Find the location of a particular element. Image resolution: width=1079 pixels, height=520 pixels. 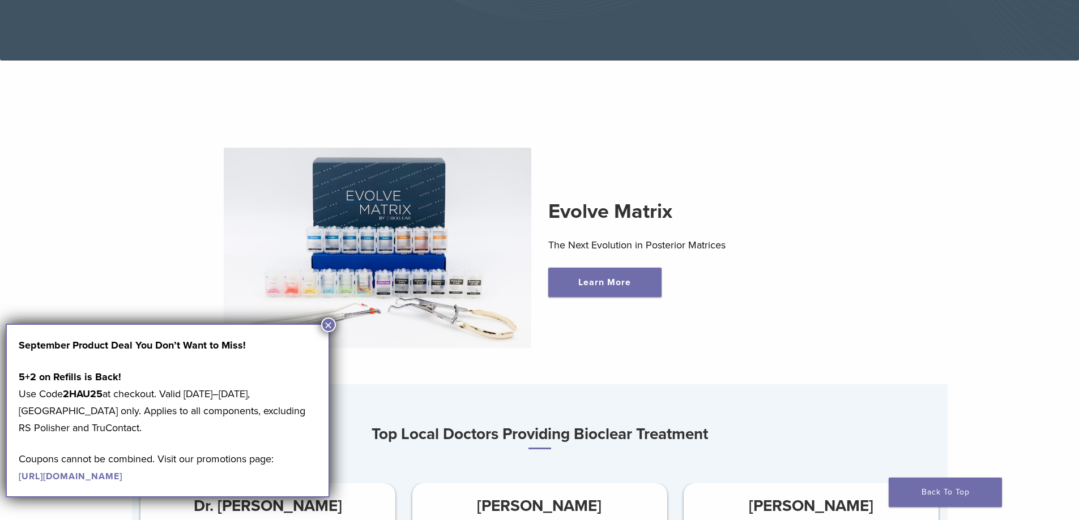

a: Back To Top is located at coordinates (945, 493).